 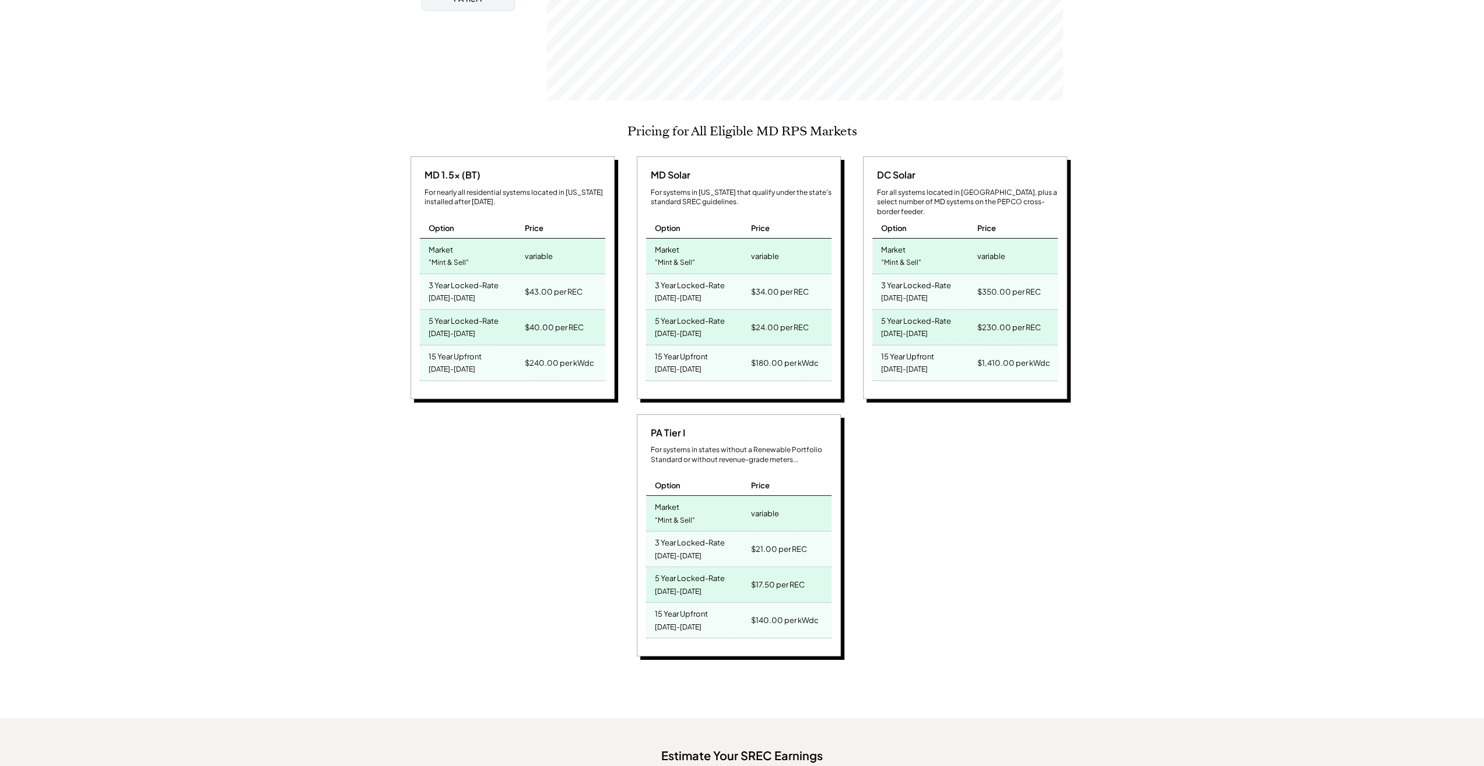 I want to click on div: PA Tier I, so click(x=665, y=433).